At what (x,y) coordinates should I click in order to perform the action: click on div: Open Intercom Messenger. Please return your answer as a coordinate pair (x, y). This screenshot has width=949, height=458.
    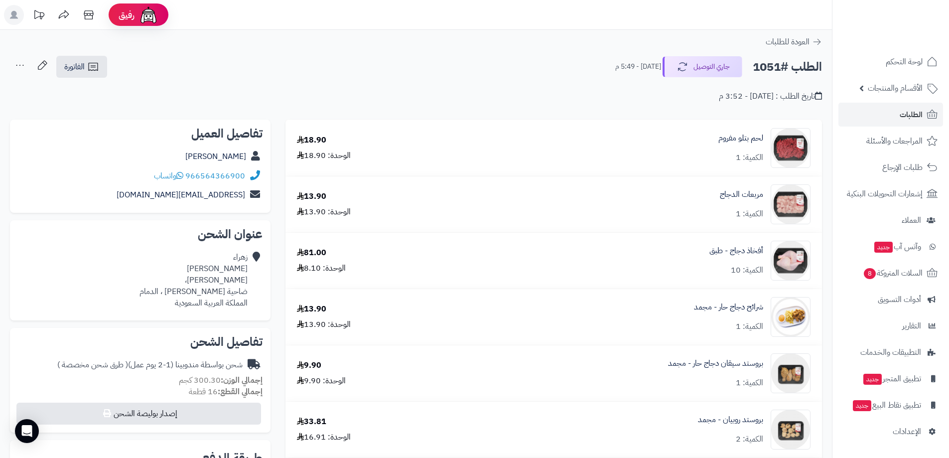
    Looking at the image, I should click on (27, 431).